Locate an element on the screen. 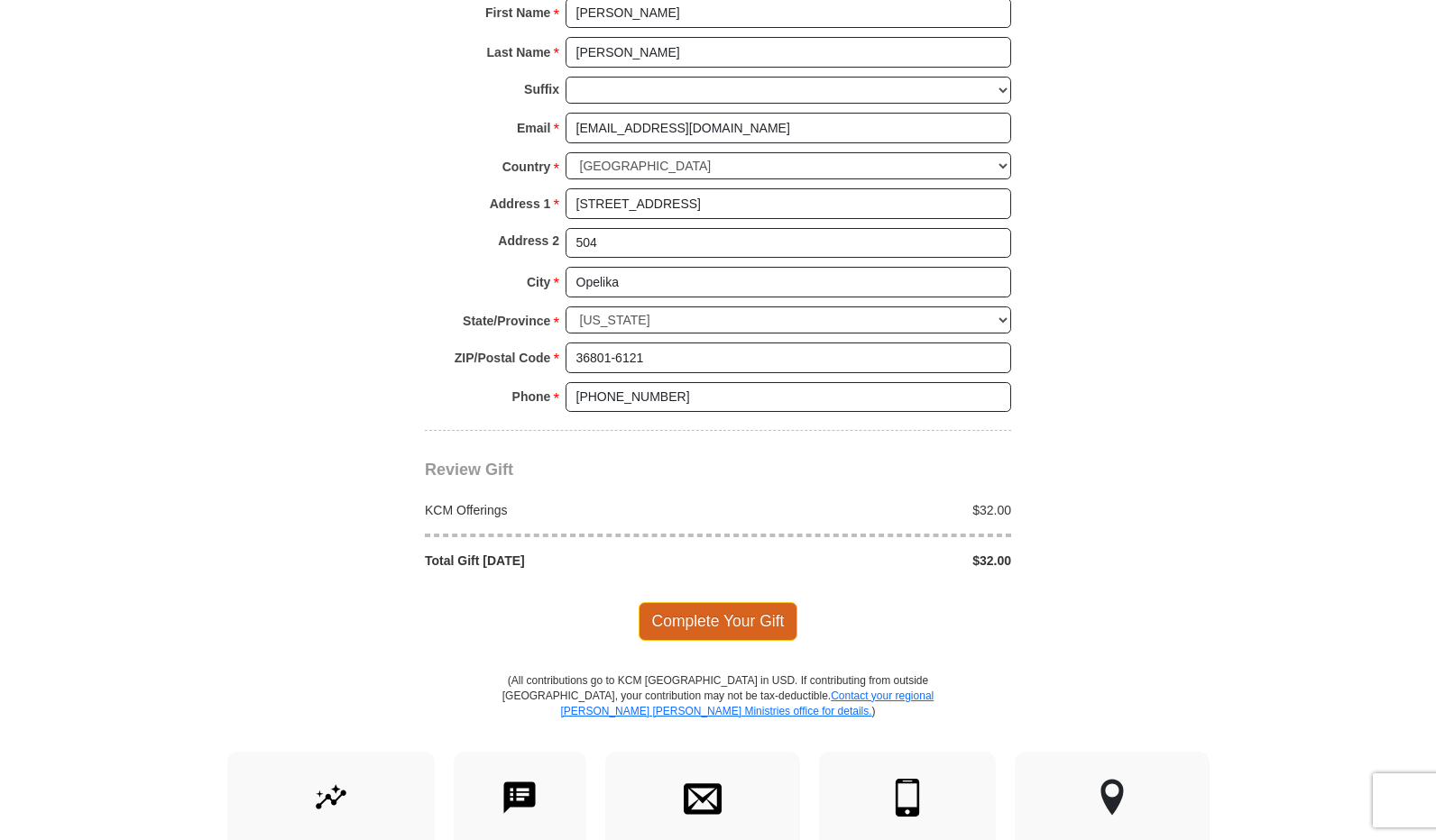  strong: City is located at coordinates (538, 282).